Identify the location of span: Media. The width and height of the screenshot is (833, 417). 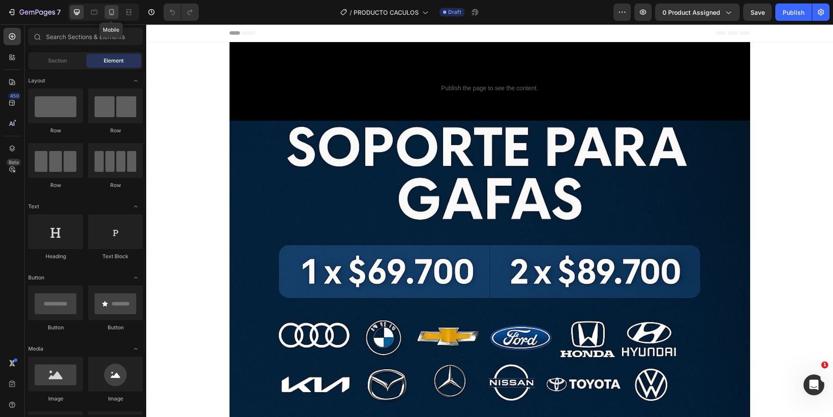
(36, 349).